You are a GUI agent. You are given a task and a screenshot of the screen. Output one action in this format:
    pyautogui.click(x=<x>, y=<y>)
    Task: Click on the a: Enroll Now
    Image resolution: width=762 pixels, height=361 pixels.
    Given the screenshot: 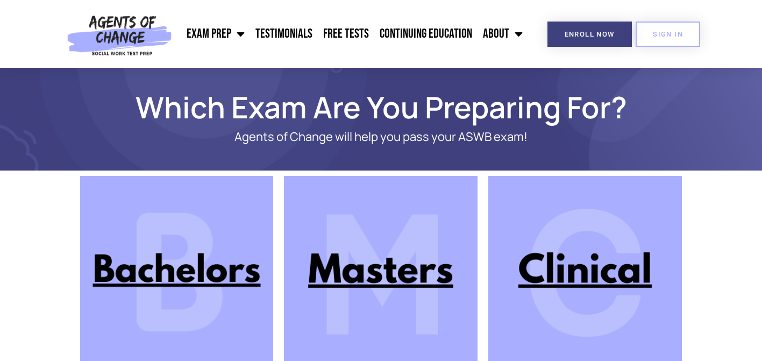 What is the action you would take?
    pyautogui.click(x=590, y=34)
    